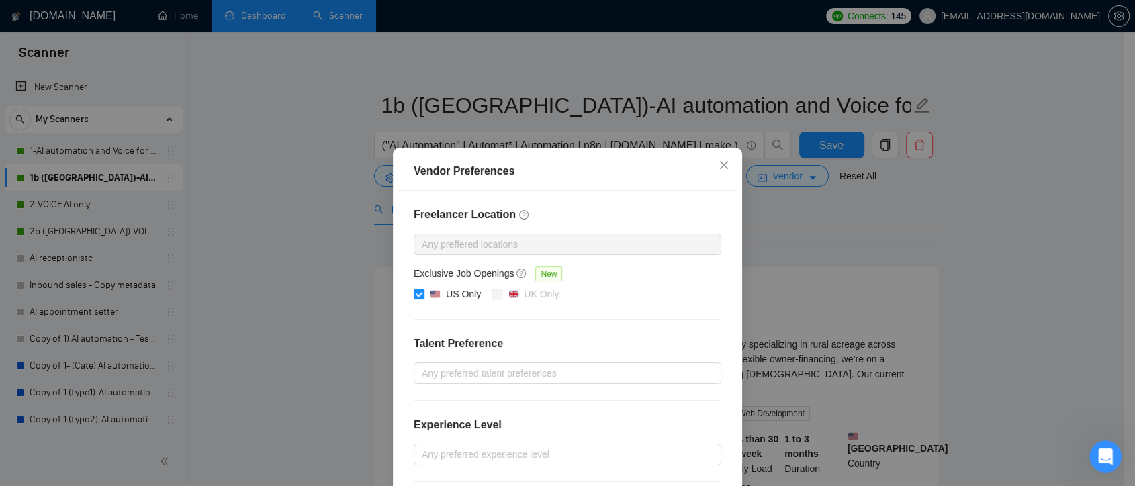  I want to click on div: US Only, so click(463, 294).